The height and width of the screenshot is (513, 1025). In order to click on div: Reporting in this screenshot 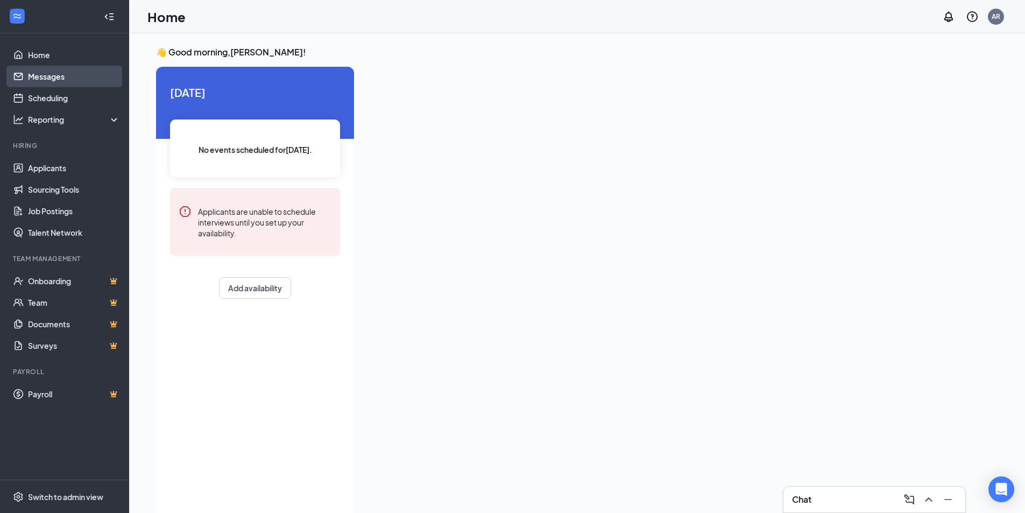, I will do `click(74, 119)`.